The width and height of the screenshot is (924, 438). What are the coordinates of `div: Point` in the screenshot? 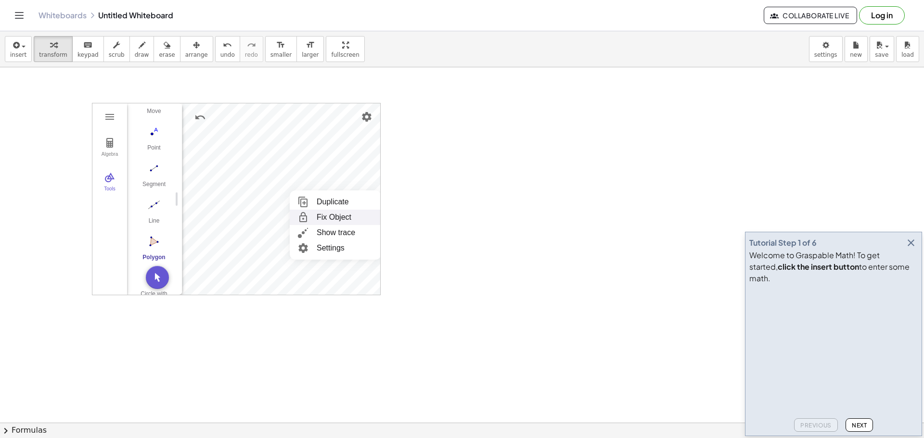 It's located at (154, 151).